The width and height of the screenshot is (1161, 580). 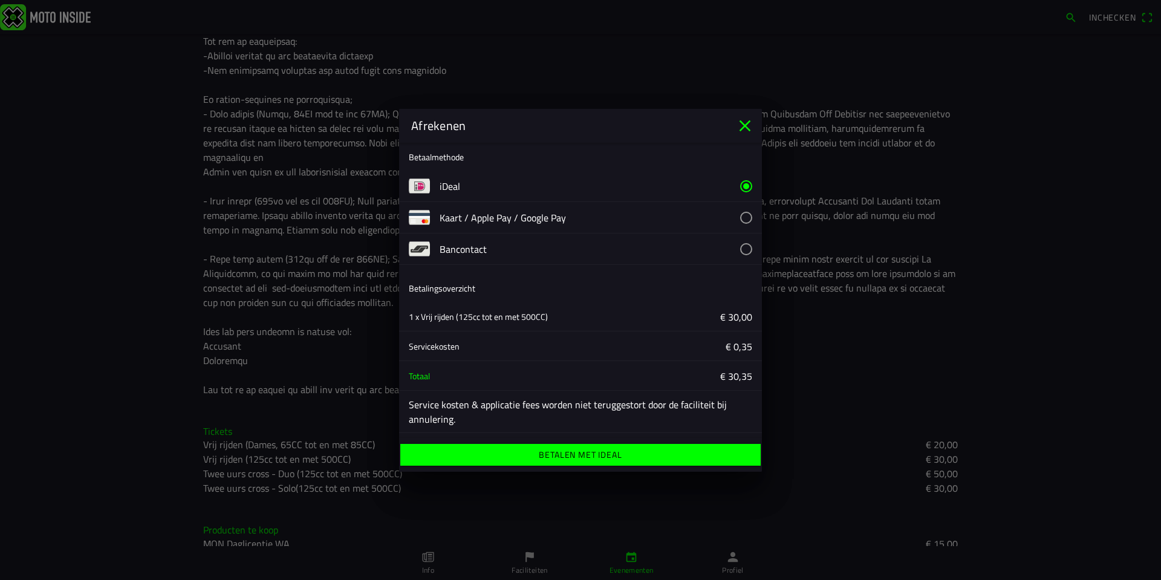 What do you see at coordinates (745, 126) in the screenshot?
I see `ion-icon: close` at bounding box center [745, 126].